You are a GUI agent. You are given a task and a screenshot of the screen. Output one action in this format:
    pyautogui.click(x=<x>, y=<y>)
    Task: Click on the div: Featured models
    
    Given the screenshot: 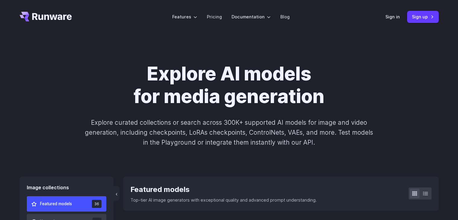 What is the action you would take?
    pyautogui.click(x=224, y=190)
    